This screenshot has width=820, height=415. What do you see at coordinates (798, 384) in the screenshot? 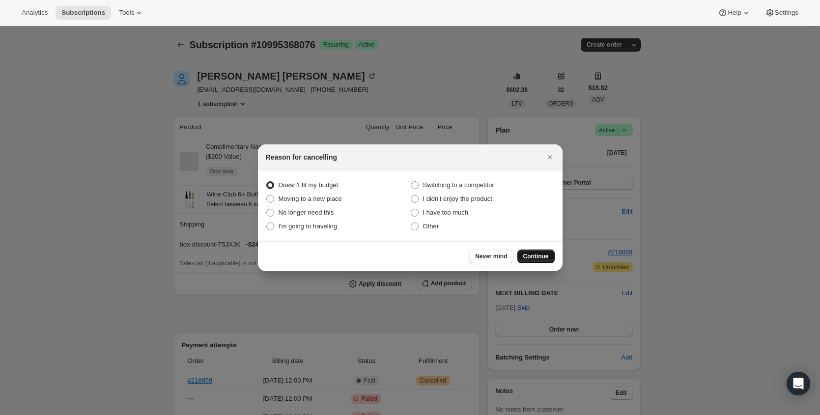
I see `div: Open Intercom Messenger` at bounding box center [798, 384].